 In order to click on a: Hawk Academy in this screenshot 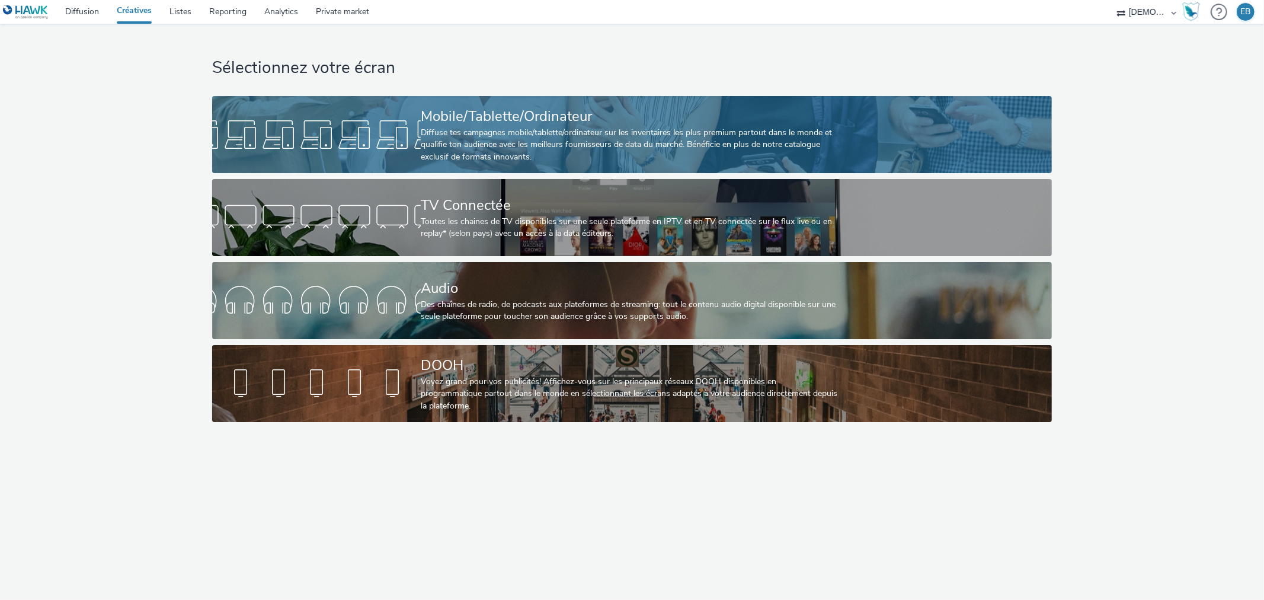, I will do `click(1194, 12)`.